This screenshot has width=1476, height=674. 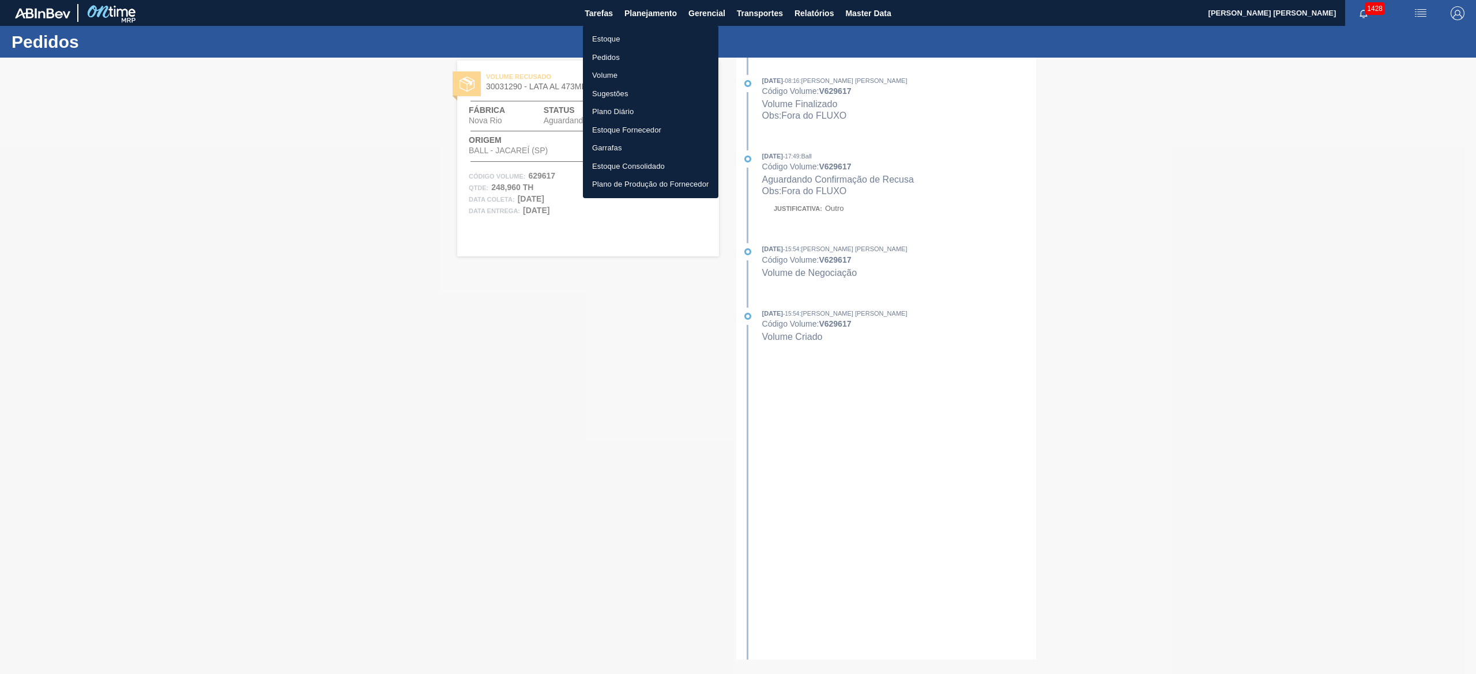 What do you see at coordinates (650, 76) in the screenshot?
I see `li: Volume` at bounding box center [650, 76].